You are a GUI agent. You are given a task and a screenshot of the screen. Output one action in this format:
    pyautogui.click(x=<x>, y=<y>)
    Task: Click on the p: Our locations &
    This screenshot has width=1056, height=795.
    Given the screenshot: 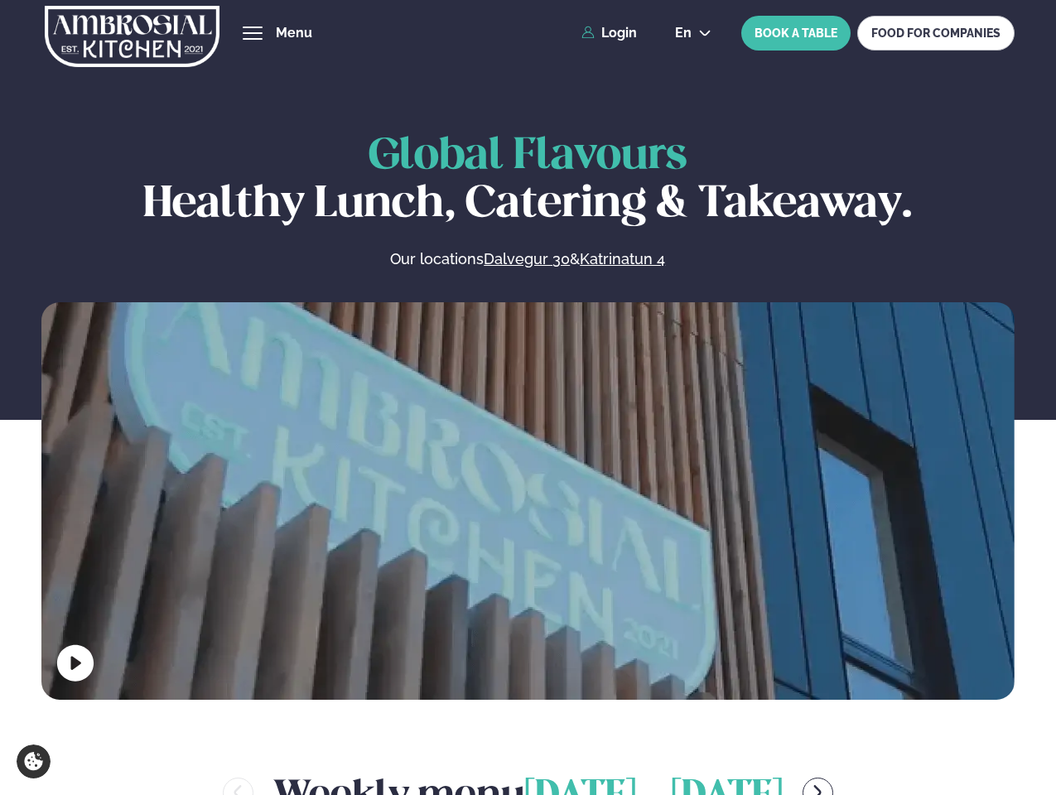 What is the action you would take?
    pyautogui.click(x=528, y=259)
    